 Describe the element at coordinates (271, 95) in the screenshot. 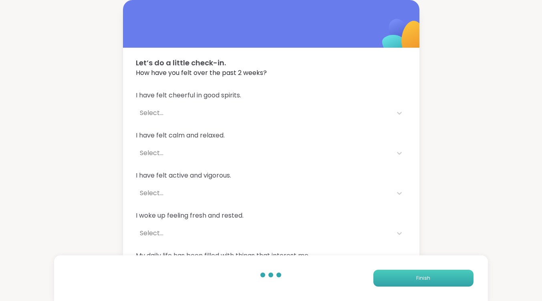

I see `span: I have felt cheerful in good spirits.` at that location.